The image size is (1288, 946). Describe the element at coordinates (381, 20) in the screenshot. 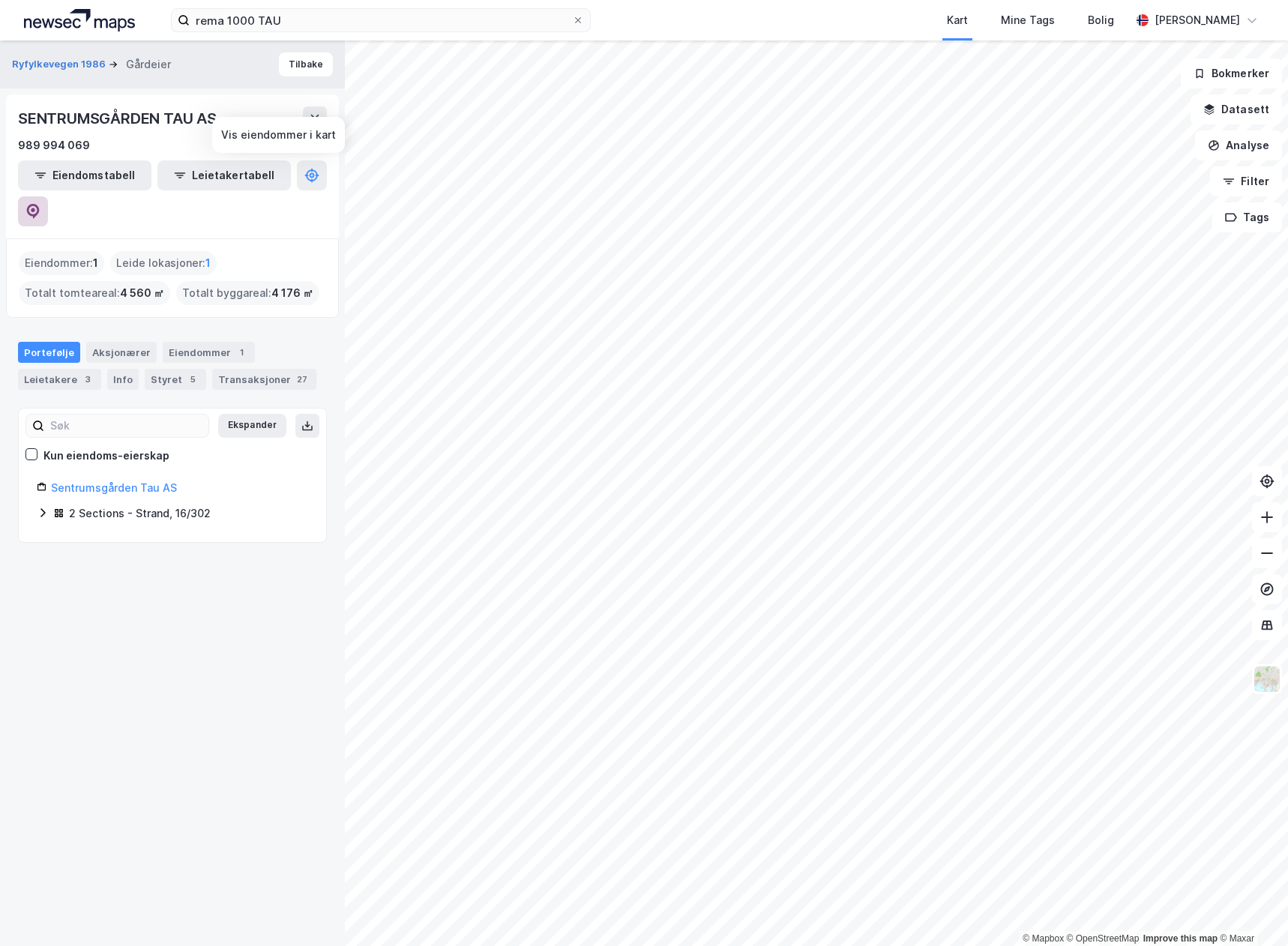

I see `input: Søk på adresse, matrikkel, gårdeiere, leietakere eller personer` at that location.